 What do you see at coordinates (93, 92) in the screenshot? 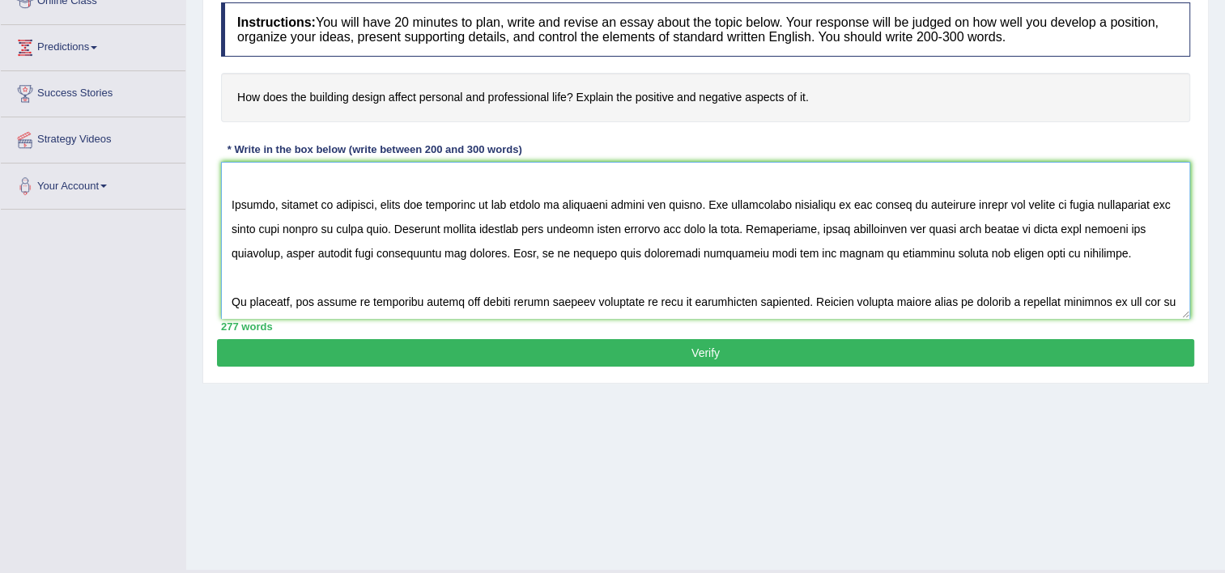
I see `a: Success Stories` at bounding box center [93, 92].